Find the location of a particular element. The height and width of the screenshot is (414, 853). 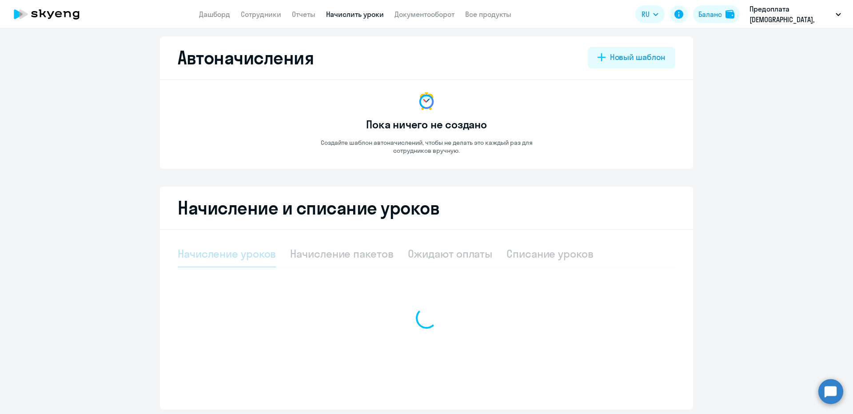

button: Новый шаблон is located at coordinates (631, 58).